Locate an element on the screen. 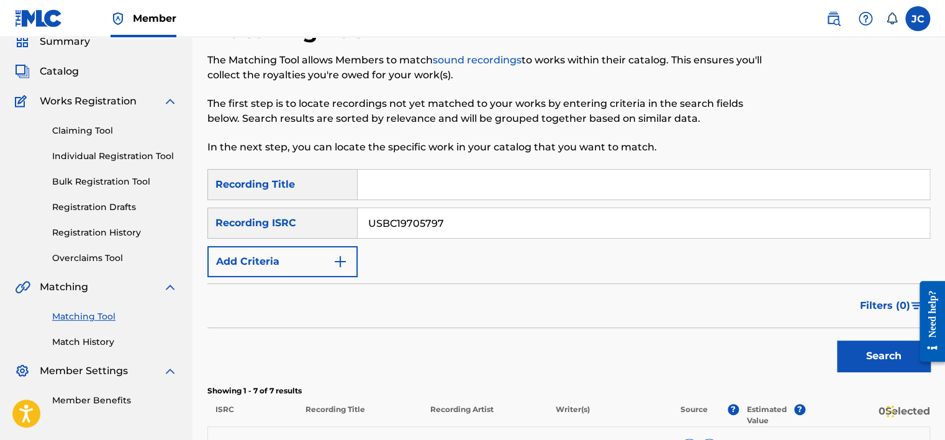 Image resolution: width=945 pixels, height=440 pixels. a: Overclaims Tool is located at coordinates (115, 258).